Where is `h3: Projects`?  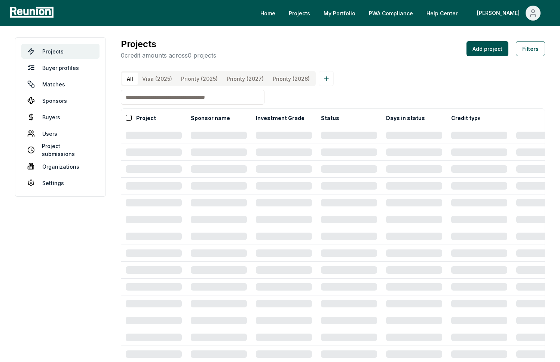 h3: Projects is located at coordinates (168, 44).